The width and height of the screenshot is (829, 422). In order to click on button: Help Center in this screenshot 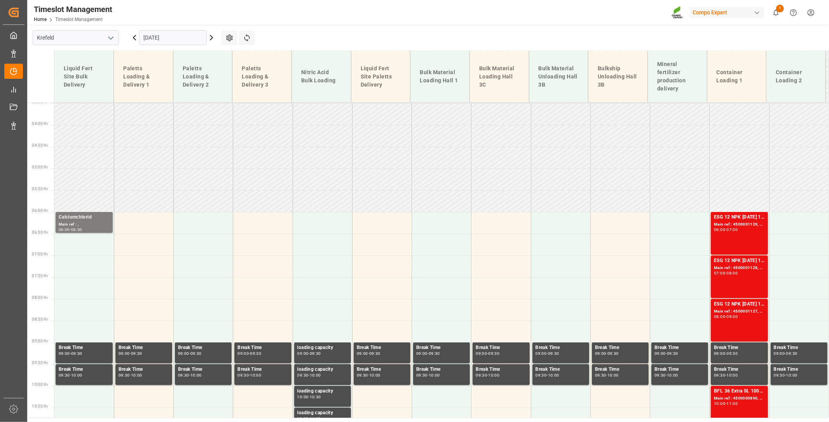, I will do `click(793, 12)`.